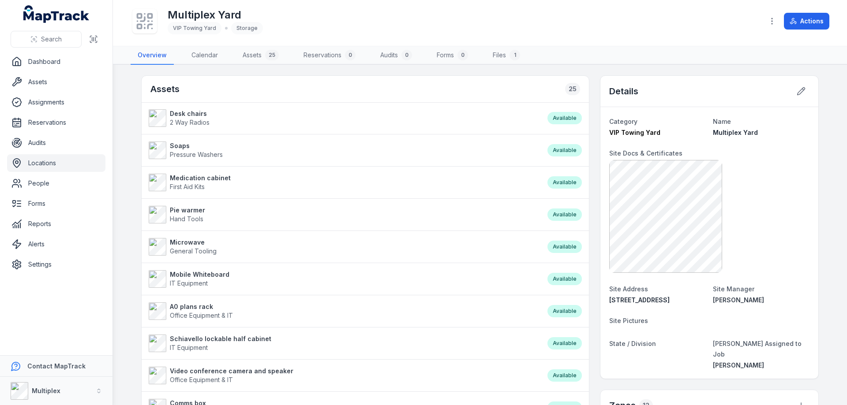  What do you see at coordinates (344, 150) in the screenshot?
I see `a: SoapsPressure Washers` at bounding box center [344, 150].